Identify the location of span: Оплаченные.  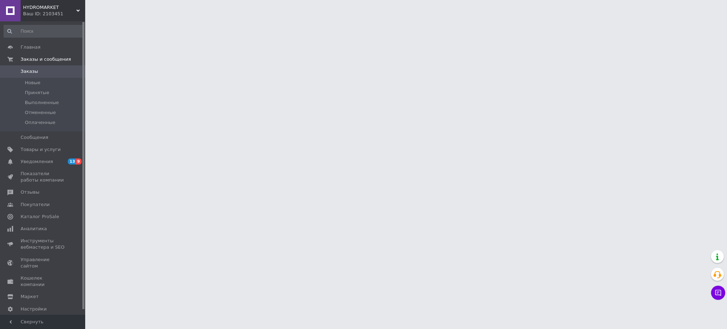
(40, 122).